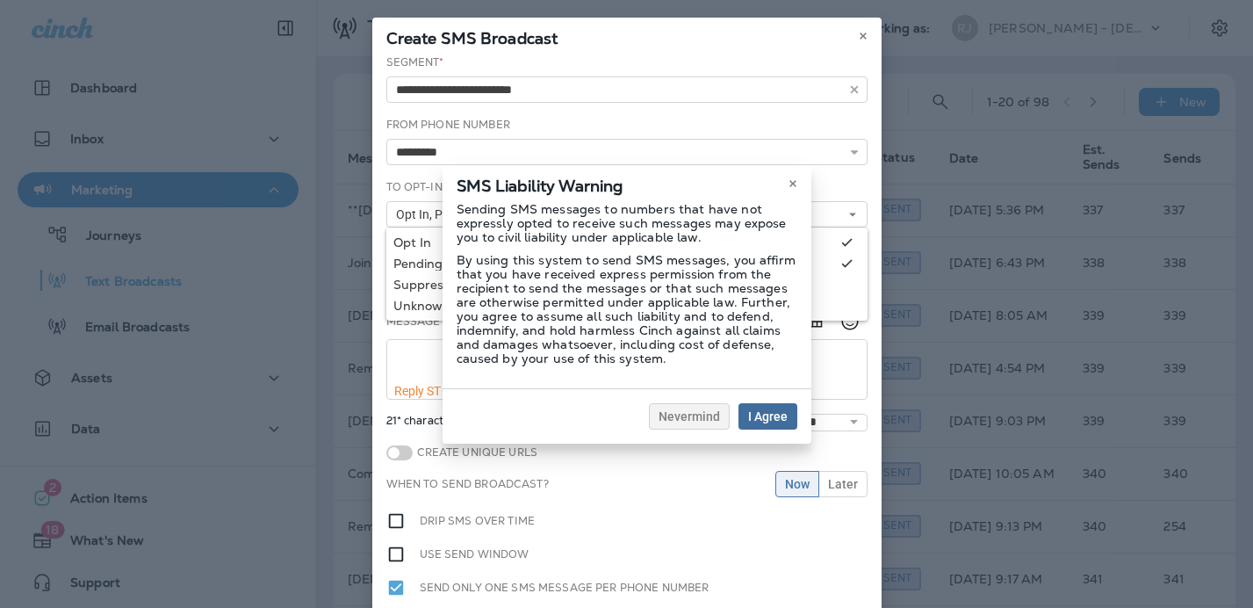  I want to click on p: Sending SMS messages to numbers that have not expressly opted to receive such messages may expose..., so click(627, 223).